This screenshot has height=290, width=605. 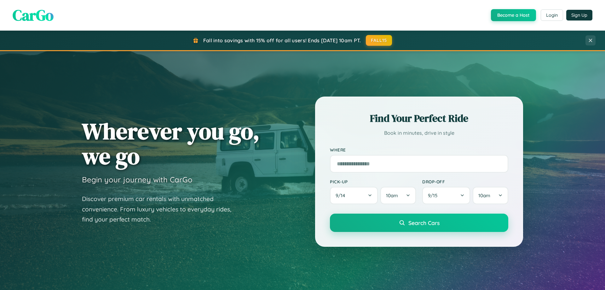 What do you see at coordinates (171, 143) in the screenshot?
I see `h1: Wherever you go, we go` at bounding box center [171, 143].